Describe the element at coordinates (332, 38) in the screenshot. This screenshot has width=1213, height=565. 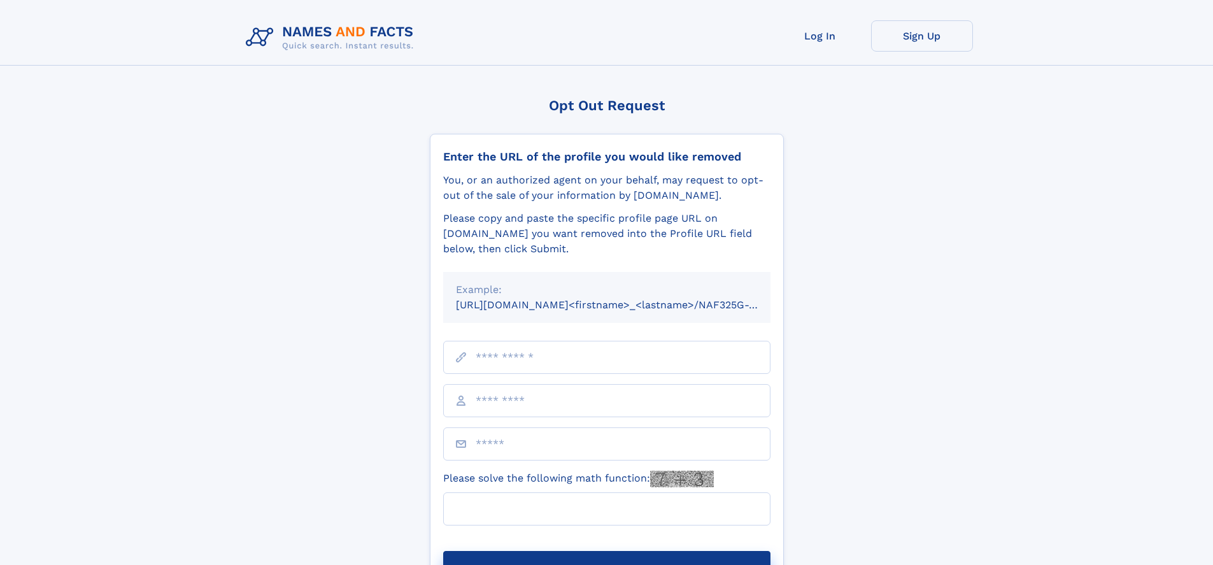
I see `img: Logo Names and Facts` at that location.